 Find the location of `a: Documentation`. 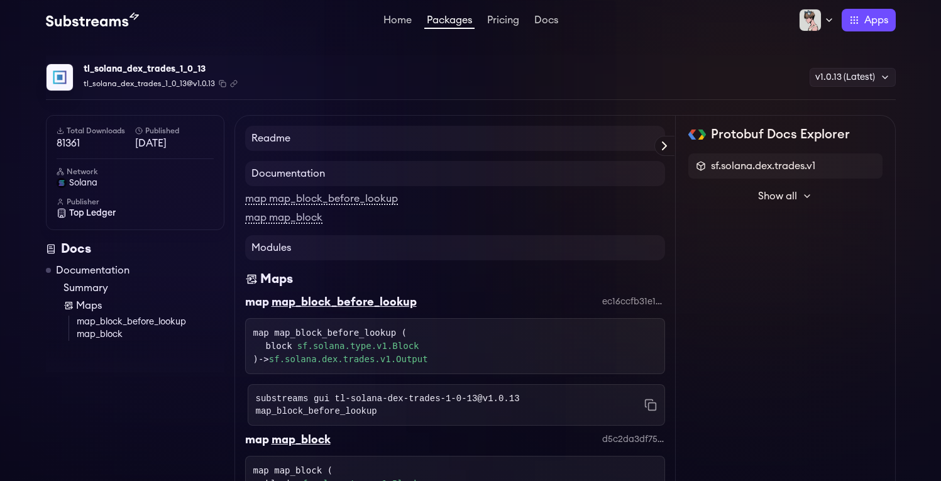

a: Documentation is located at coordinates (92, 270).